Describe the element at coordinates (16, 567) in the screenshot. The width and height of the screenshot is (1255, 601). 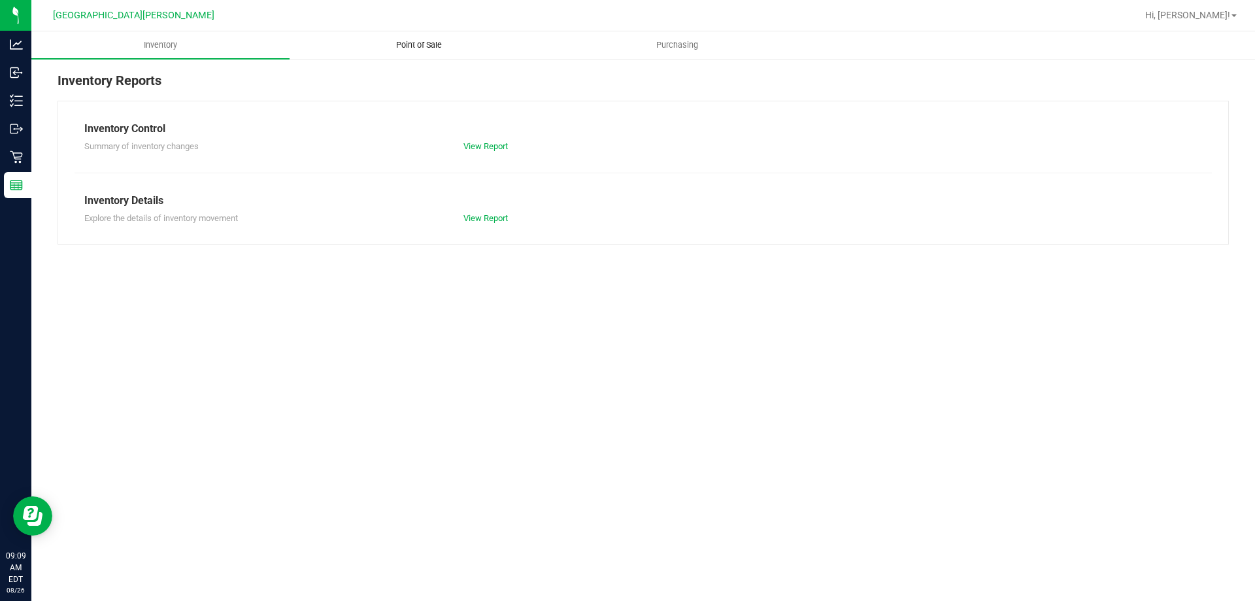
I see `p: 09:09 AM EDT` at that location.